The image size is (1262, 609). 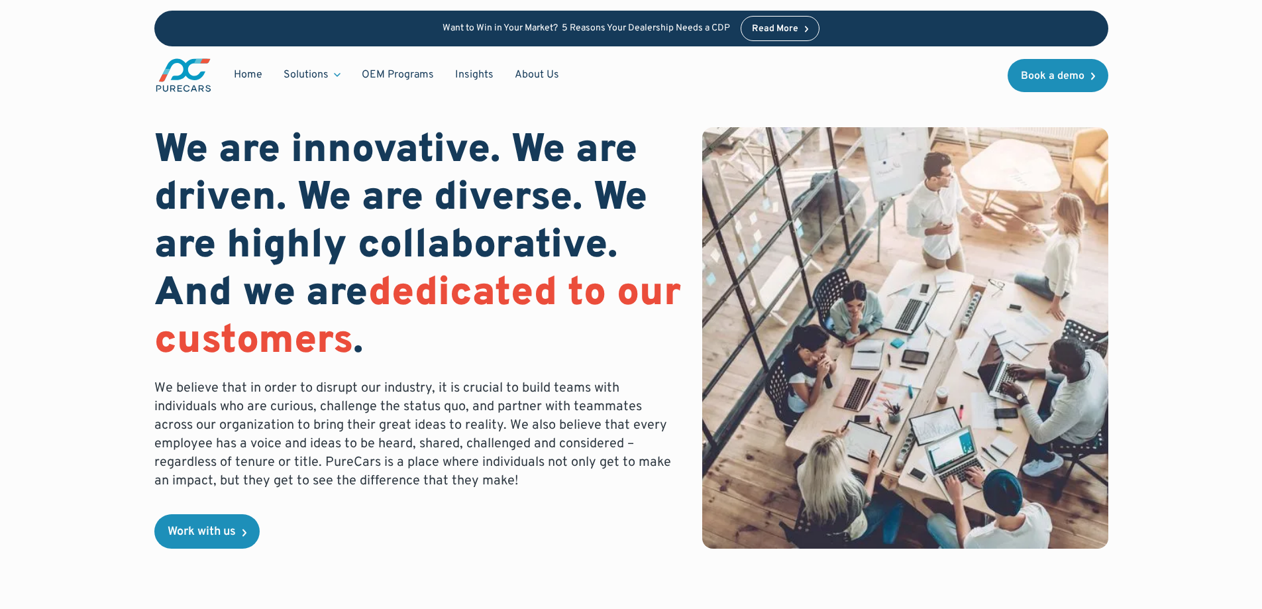 I want to click on div: Read More, so click(x=775, y=29).